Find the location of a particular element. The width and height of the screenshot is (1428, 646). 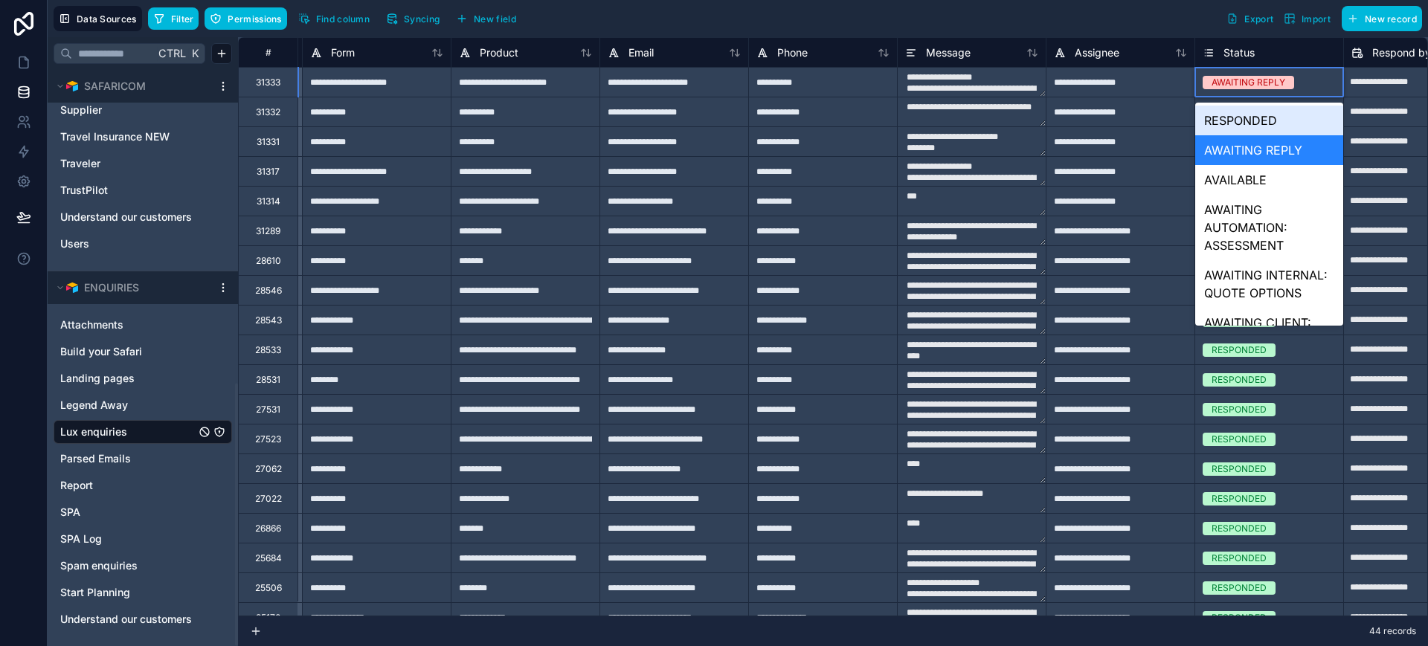

a: Attachments is located at coordinates (128, 325).